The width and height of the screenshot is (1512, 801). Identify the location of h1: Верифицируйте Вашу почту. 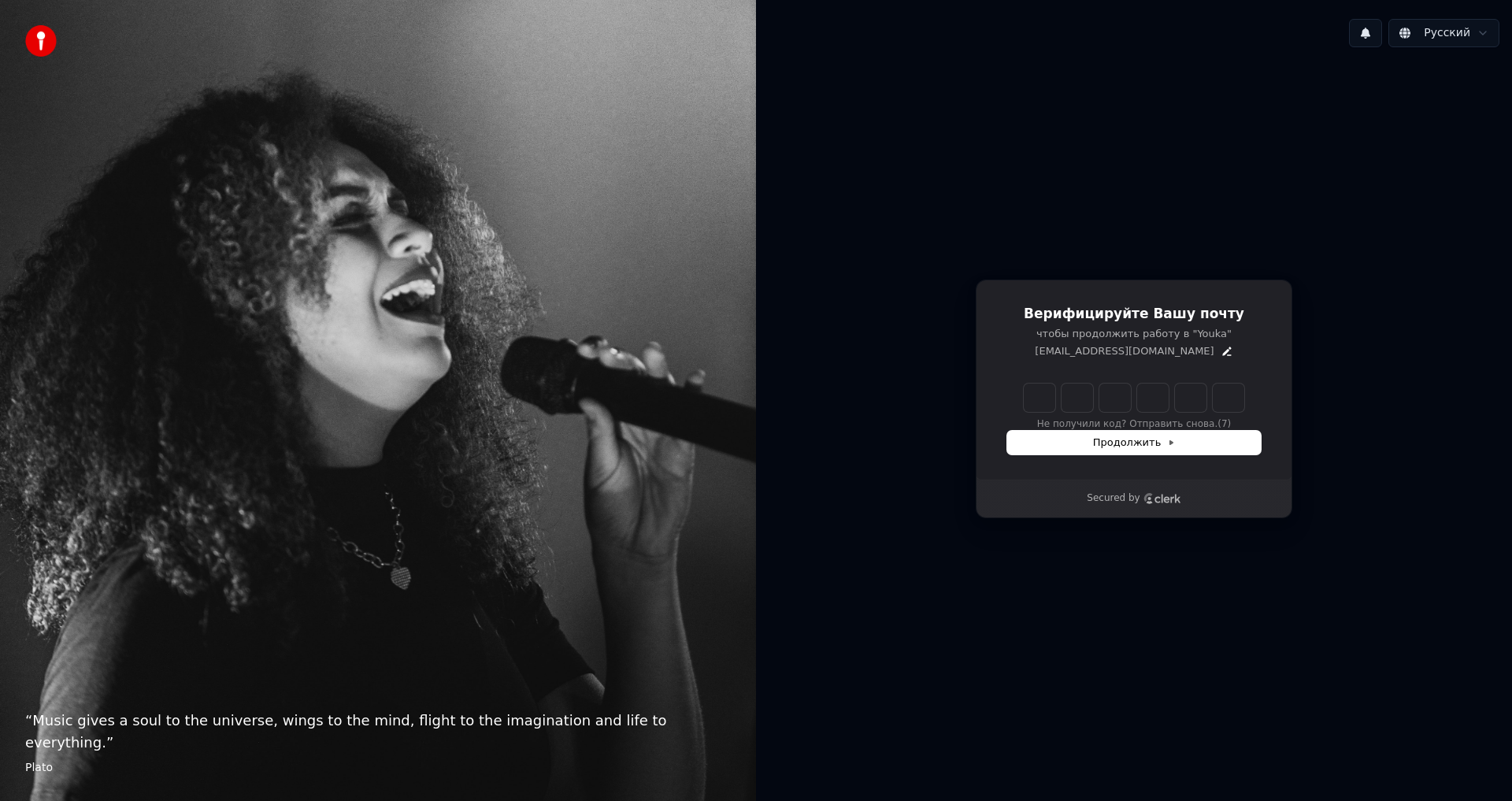
(1134, 314).